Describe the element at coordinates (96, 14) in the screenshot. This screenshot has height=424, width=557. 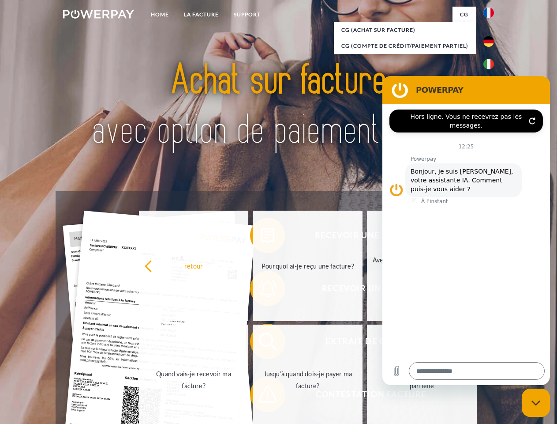
I see `h2: POWERPAY` at that location.